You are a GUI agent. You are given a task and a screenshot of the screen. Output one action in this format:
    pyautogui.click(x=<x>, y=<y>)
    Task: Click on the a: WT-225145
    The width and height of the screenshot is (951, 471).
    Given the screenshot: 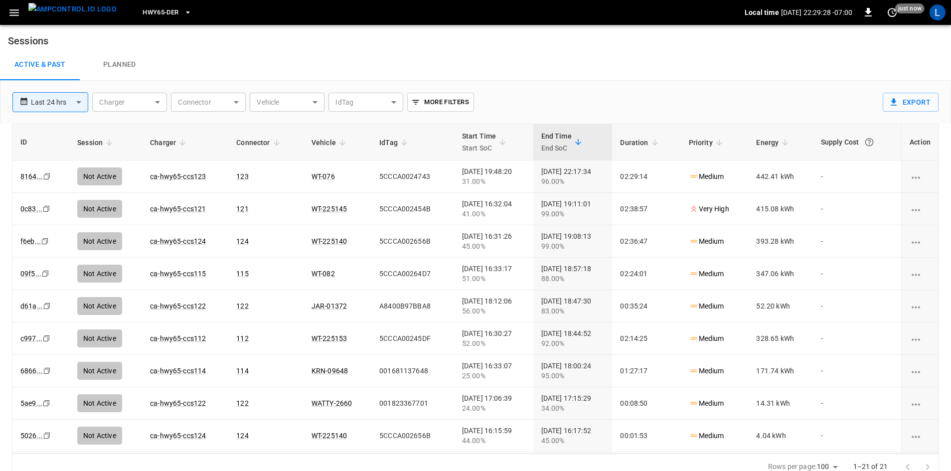 What is the action you would take?
    pyautogui.click(x=329, y=209)
    